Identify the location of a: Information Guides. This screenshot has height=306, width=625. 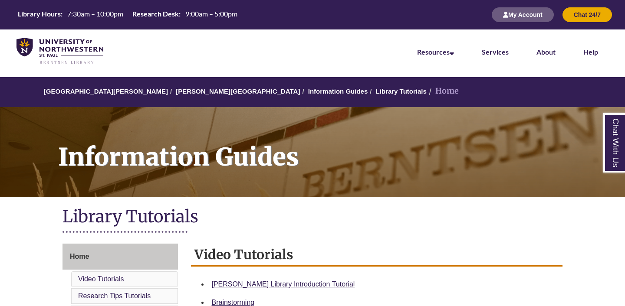
(338, 91).